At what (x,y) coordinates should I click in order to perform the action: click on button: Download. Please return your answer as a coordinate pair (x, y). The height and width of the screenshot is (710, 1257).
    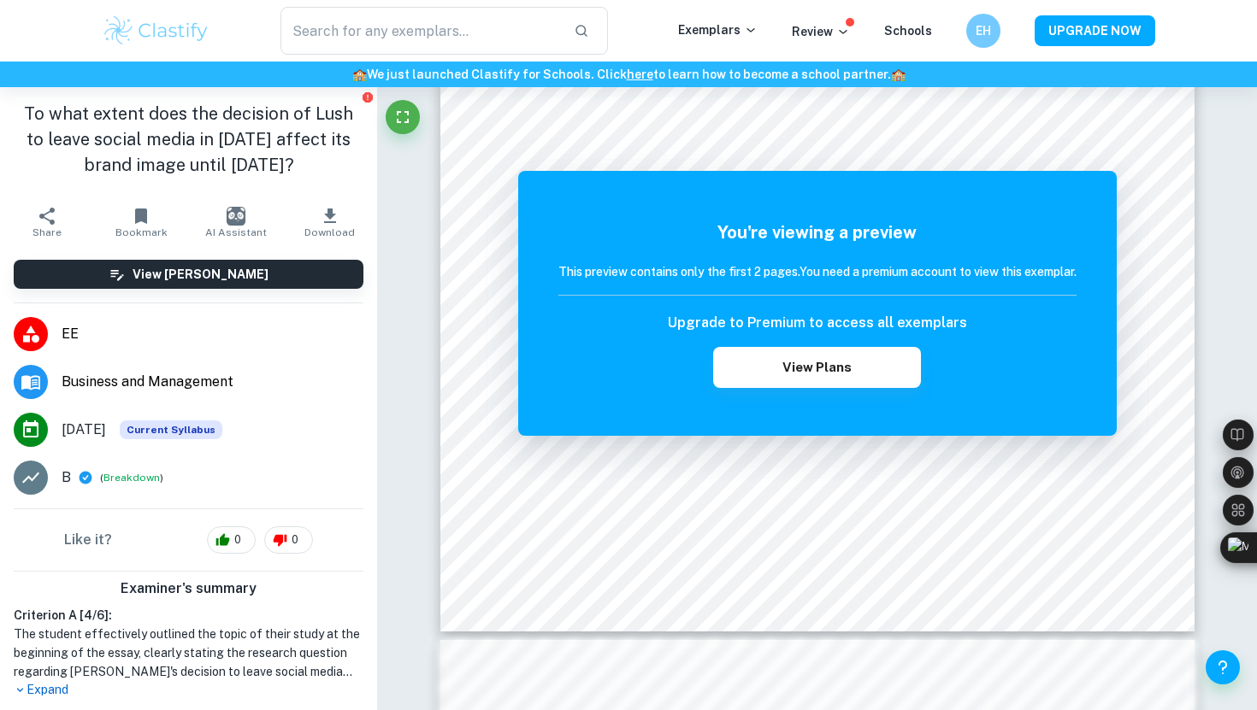
    Looking at the image, I should click on (330, 222).